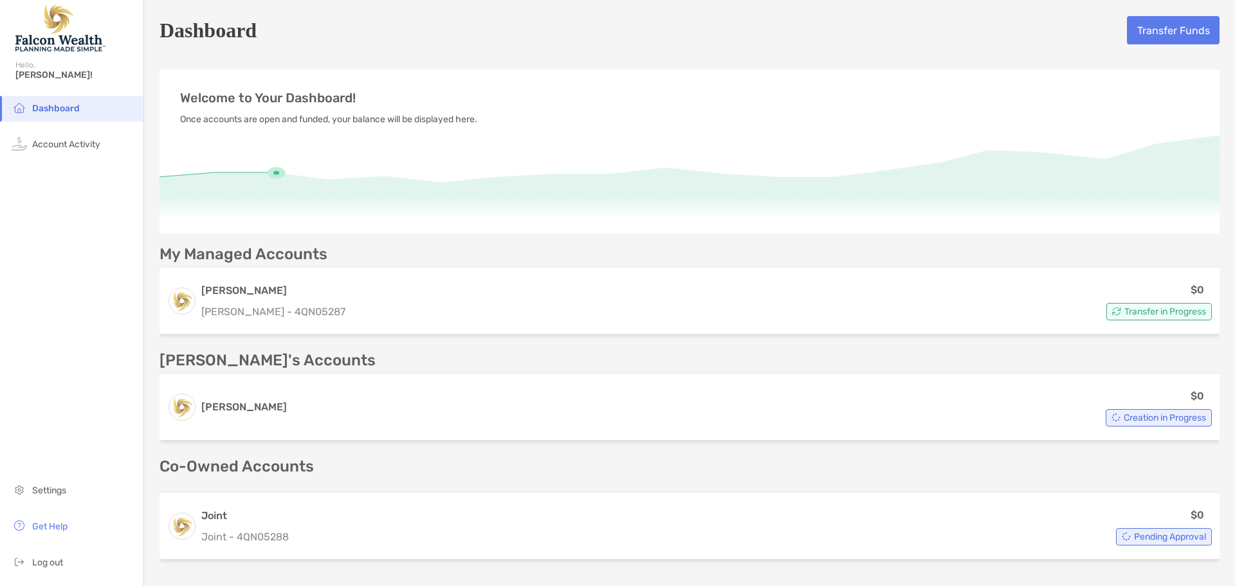 The image size is (1235, 586). I want to click on span: Account Activity, so click(66, 144).